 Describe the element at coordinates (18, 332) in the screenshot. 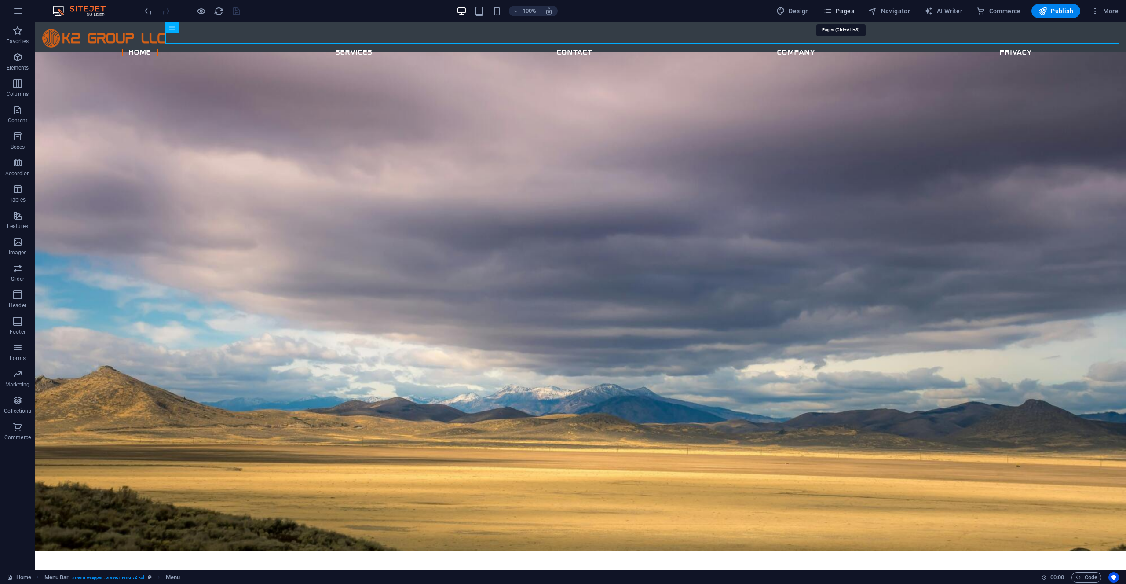

I see `p: Footer` at that location.